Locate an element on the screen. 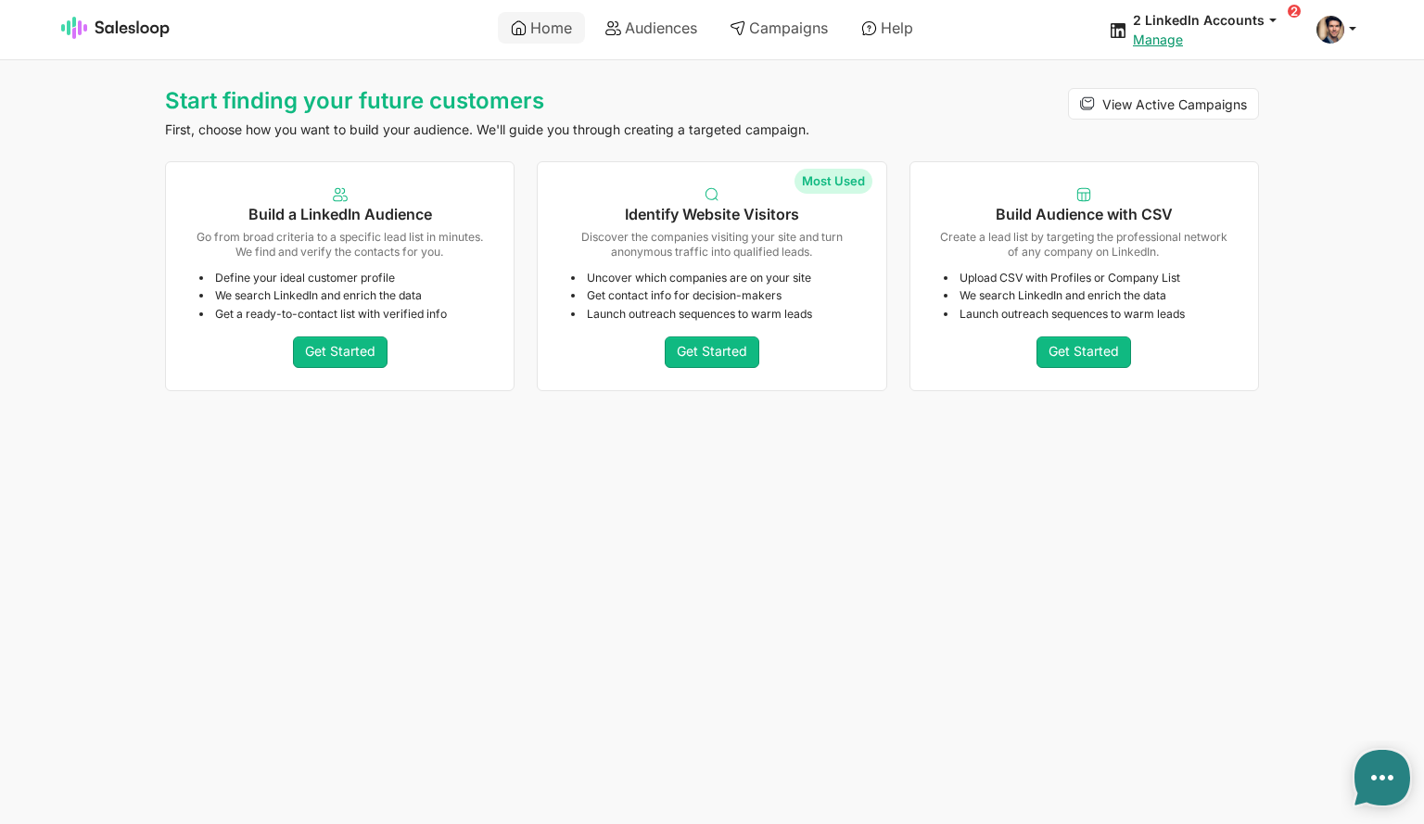 Image resolution: width=1424 pixels, height=824 pixels. h5: Identify Website Visitors is located at coordinates (711, 214).